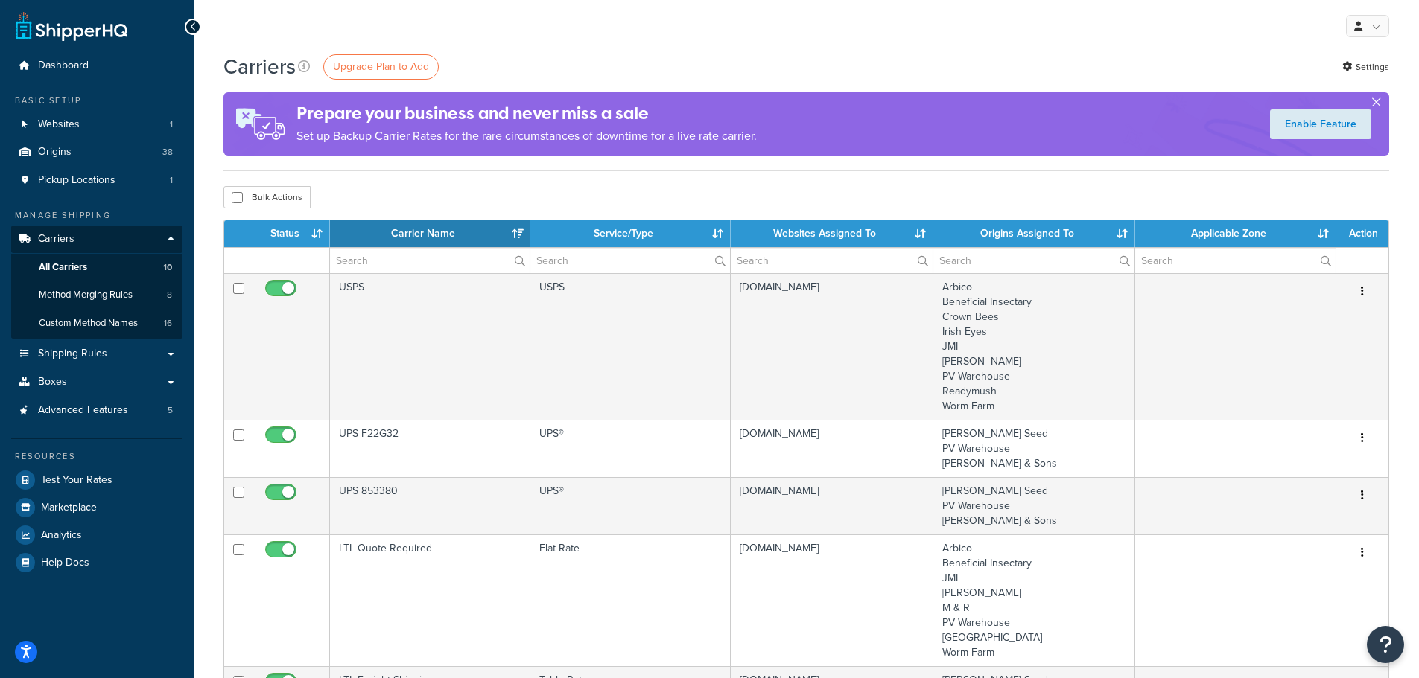  Describe the element at coordinates (72, 354) in the screenshot. I see `span: Shipping Rules` at that location.